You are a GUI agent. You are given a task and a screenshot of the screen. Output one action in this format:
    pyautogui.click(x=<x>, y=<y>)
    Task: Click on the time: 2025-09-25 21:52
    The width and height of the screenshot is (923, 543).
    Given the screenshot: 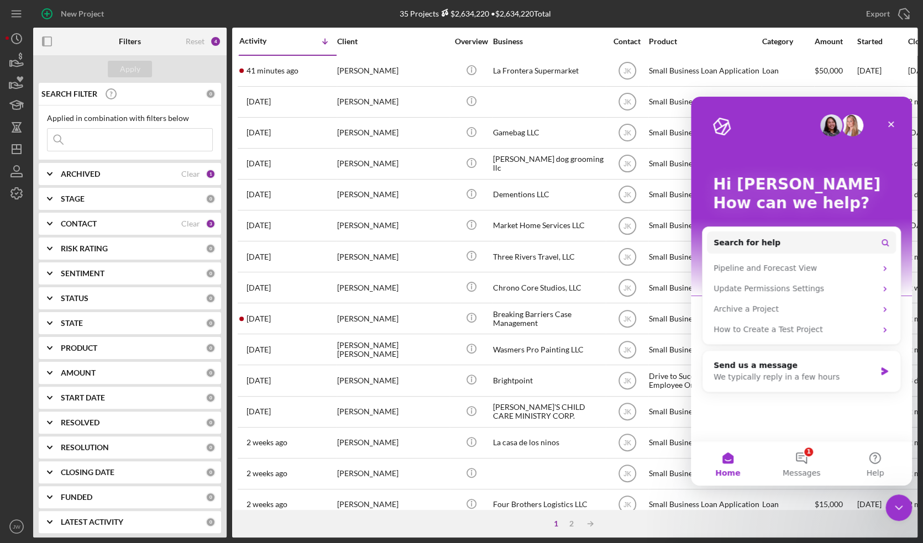 What is the action you would take?
    pyautogui.click(x=259, y=164)
    